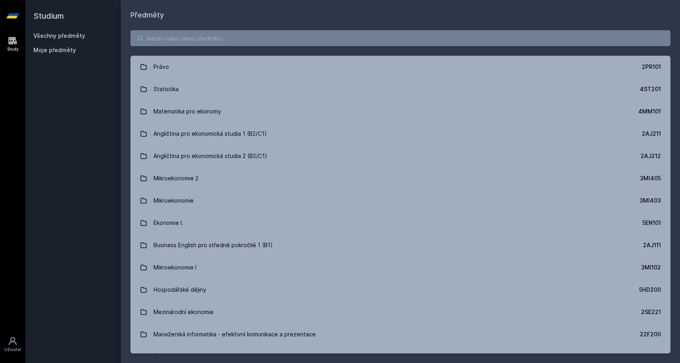 This screenshot has width=680, height=363. Describe the element at coordinates (173, 201) in the screenshot. I see `div: Mikroekonomie` at that location.